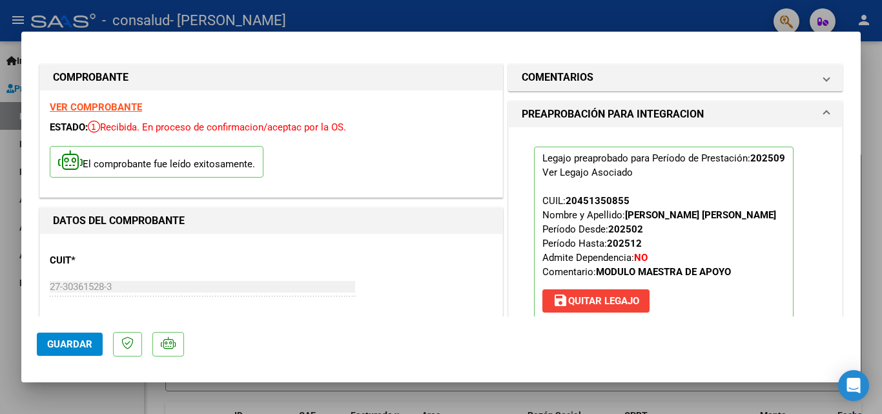 Image resolution: width=882 pixels, height=414 pixels. Describe the element at coordinates (217, 127) in the screenshot. I see `span: Recibida. En proceso de confirmacion/aceptac por la OS.` at that location.